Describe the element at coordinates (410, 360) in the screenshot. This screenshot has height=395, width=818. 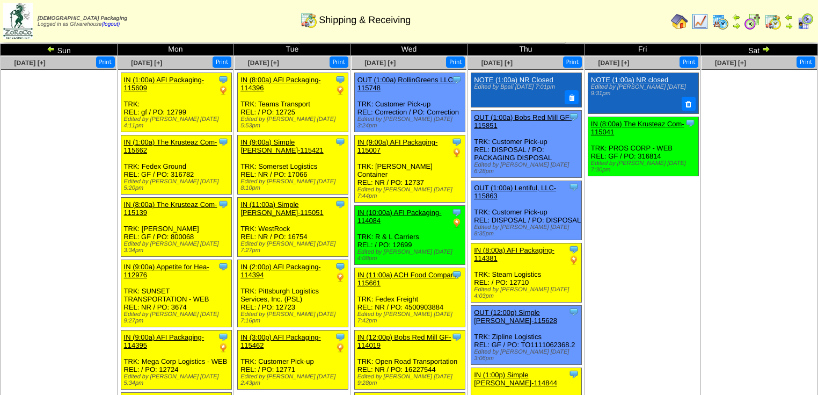
I see `div: TRK: Open Road Transportation REL: NR / PO: 16227544` at that location.